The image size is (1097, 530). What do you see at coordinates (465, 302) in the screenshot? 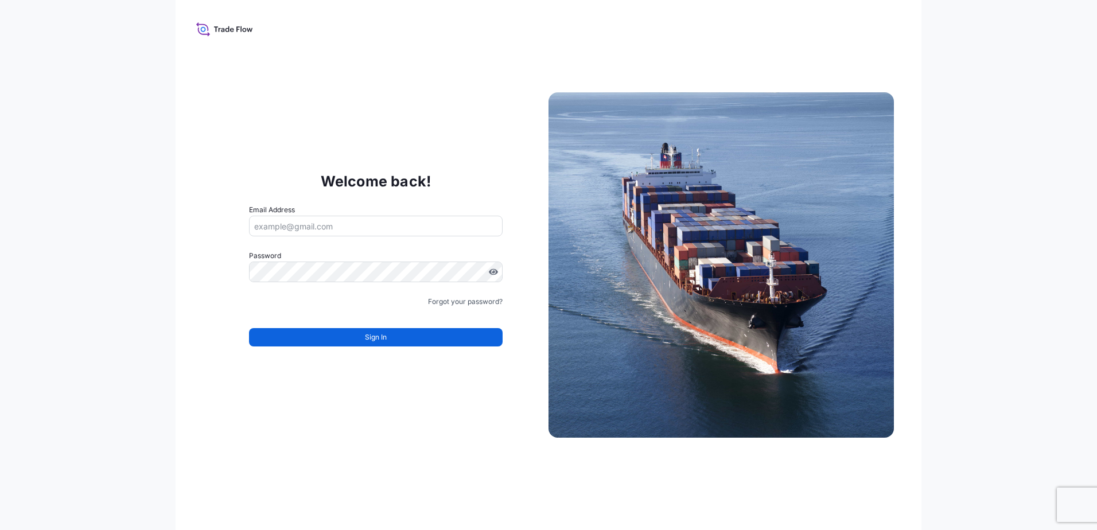
I see `a: Forgot your password?` at bounding box center [465, 302].